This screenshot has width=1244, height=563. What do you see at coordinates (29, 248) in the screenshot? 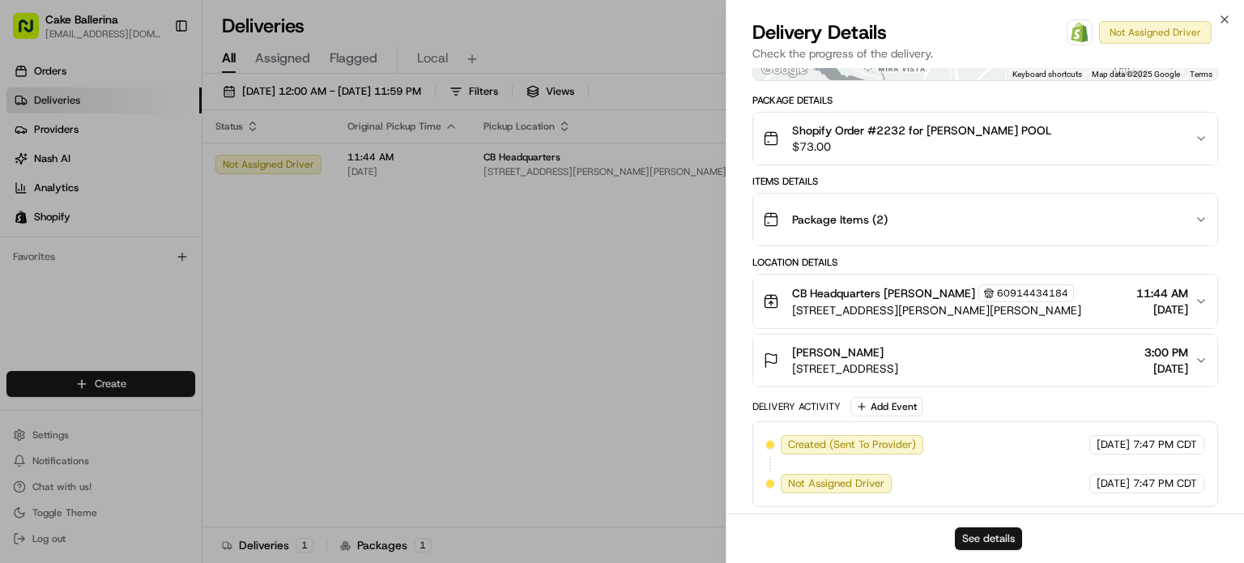
I see `img: Jessica Spence` at bounding box center [29, 248].